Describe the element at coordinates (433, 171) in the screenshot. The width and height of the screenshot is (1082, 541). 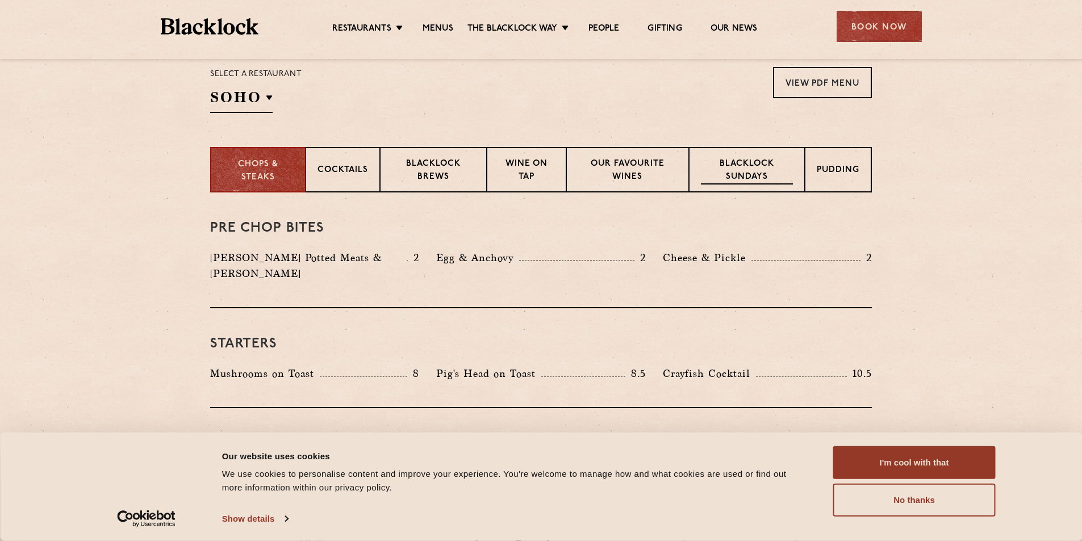
I see `p: Blacklock Brews` at that location.